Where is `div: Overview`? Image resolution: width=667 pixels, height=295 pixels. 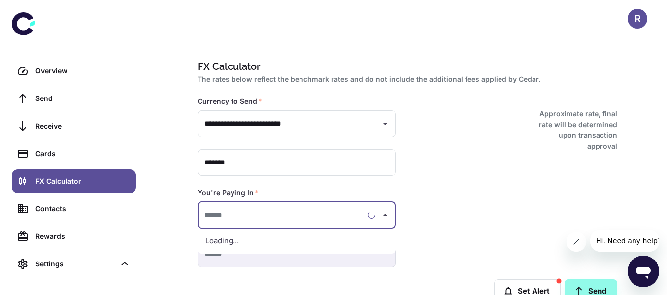 div: Overview is located at coordinates (83, 71).